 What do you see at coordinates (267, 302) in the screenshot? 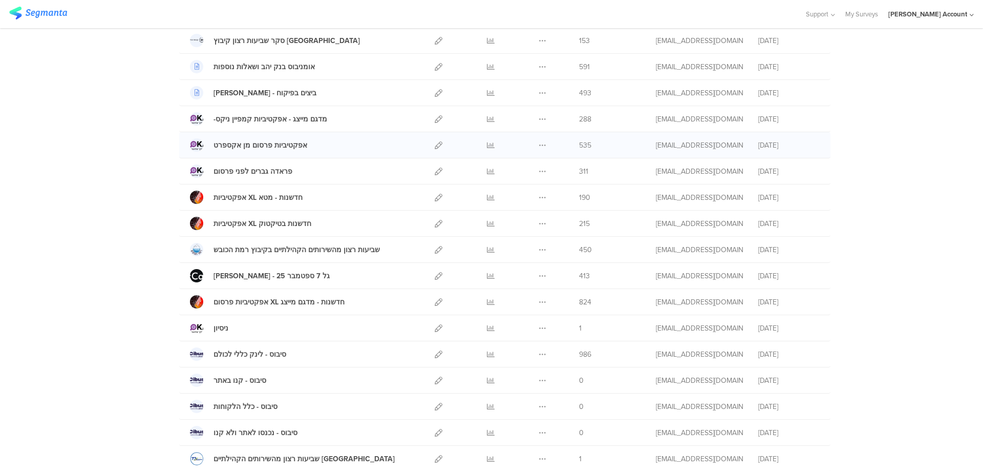
I see `a: אפקטיביות פרסום XL חדשנות - מדגם מייצג` at bounding box center [267, 302].